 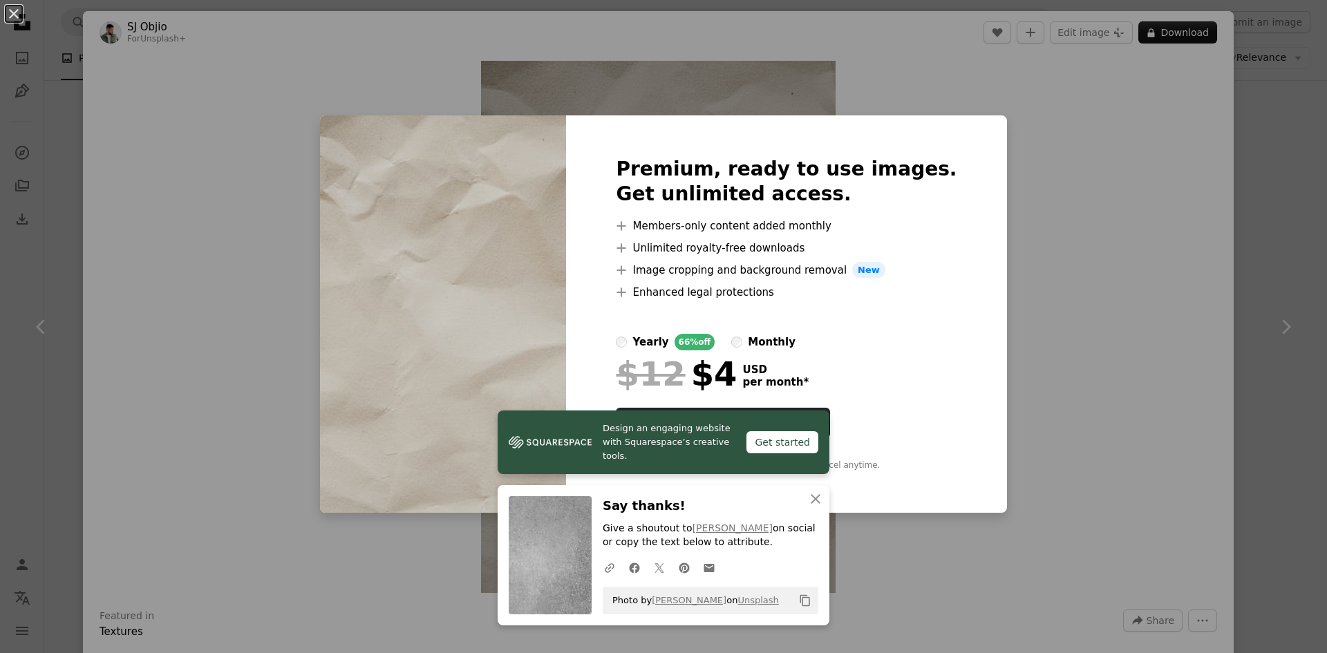 What do you see at coordinates (786, 270) in the screenshot?
I see `li: Image cropping and background removal` at bounding box center [786, 270].